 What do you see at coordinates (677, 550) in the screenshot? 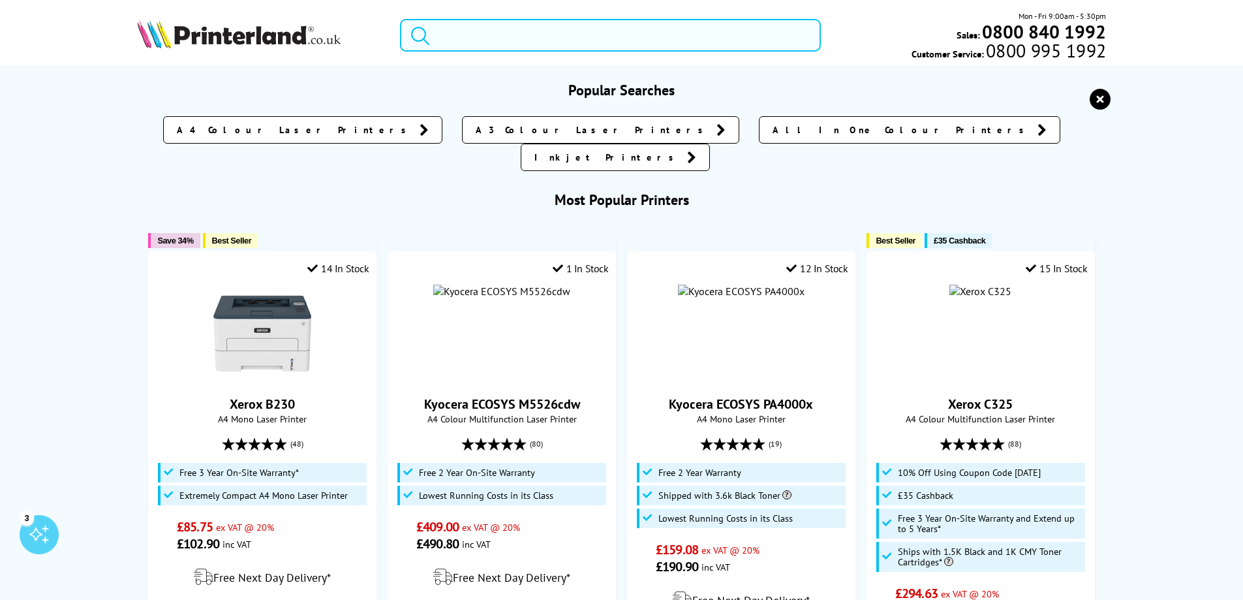
I see `span: £159.08` at bounding box center [677, 550].